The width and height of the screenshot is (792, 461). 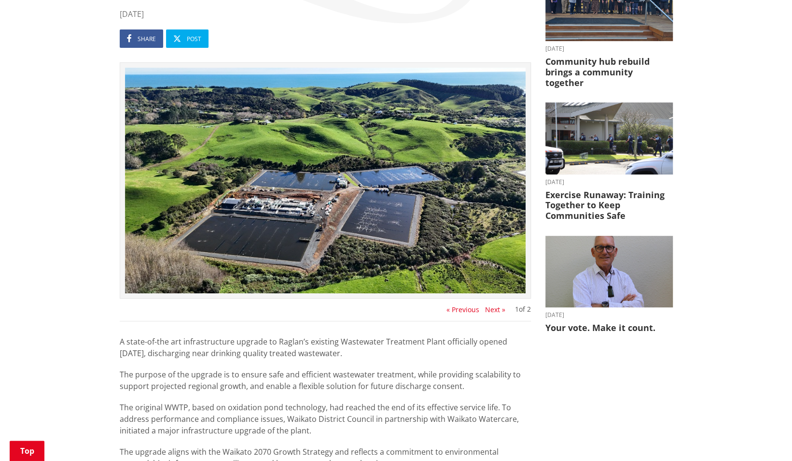 I want to click on a: Top, so click(x=27, y=451).